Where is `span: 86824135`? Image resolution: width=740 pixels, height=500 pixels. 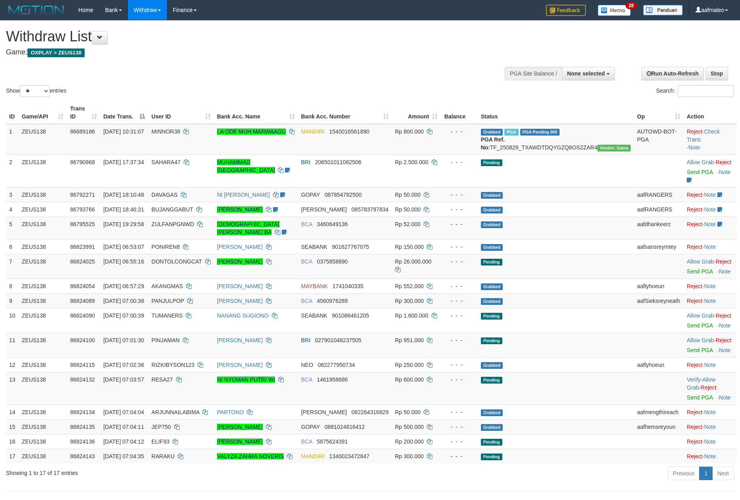
span: 86824135 is located at coordinates (82, 427).